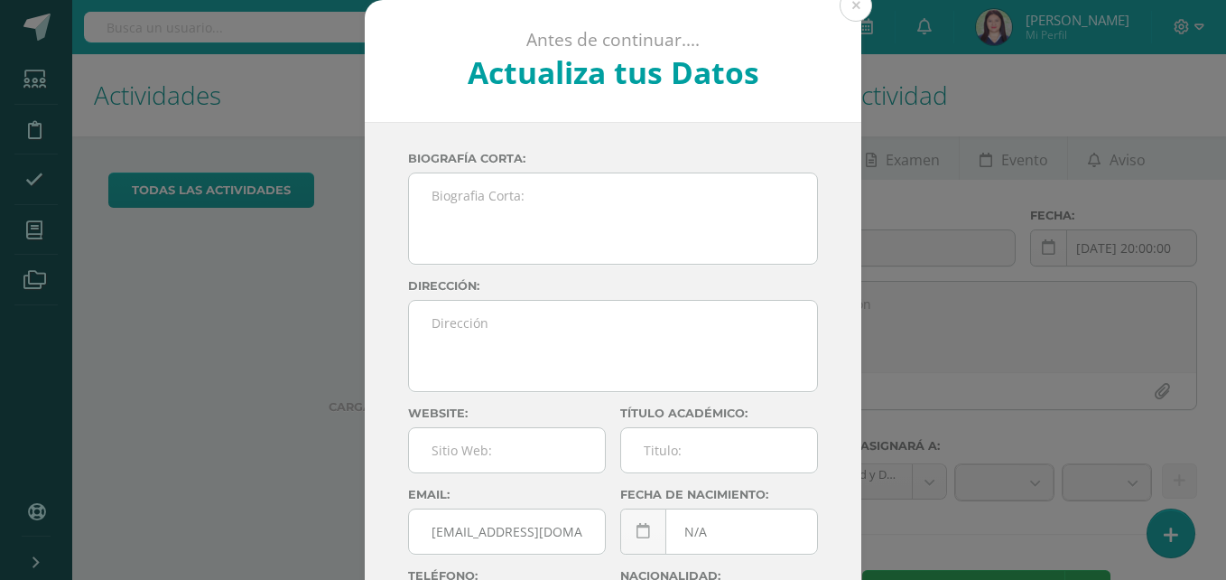 Image resolution: width=1226 pixels, height=580 pixels. I want to click on p: Antes de continuar...., so click(613, 40).